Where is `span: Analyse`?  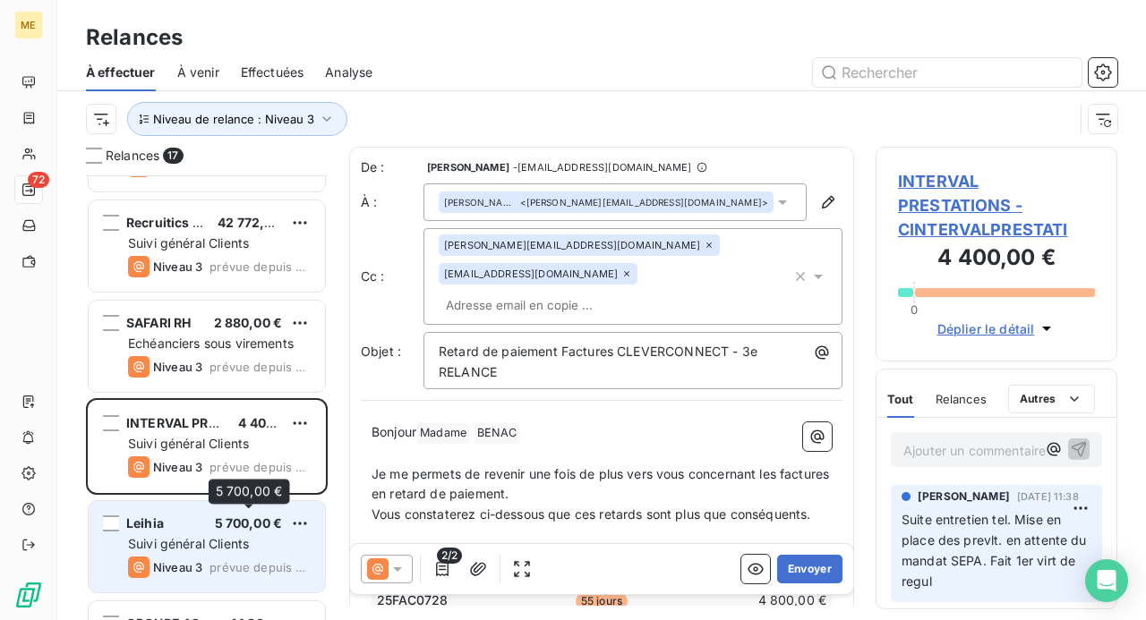
span: Analyse is located at coordinates (348, 72).